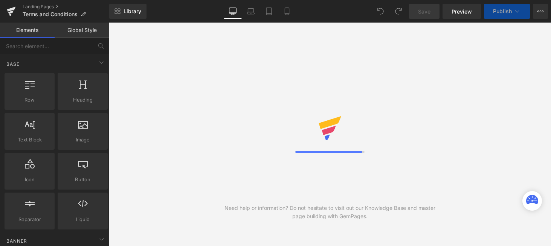 Image resolution: width=551 pixels, height=246 pixels. What do you see at coordinates (66, 7) in the screenshot?
I see `a: Landing Pages` at bounding box center [66, 7].